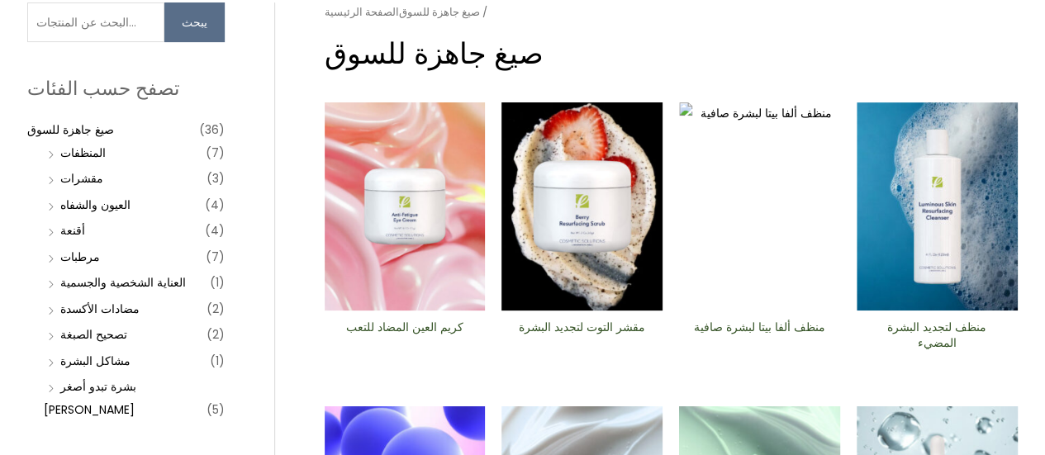  I want to click on font: تصفح حسب الفئات, so click(103, 88).